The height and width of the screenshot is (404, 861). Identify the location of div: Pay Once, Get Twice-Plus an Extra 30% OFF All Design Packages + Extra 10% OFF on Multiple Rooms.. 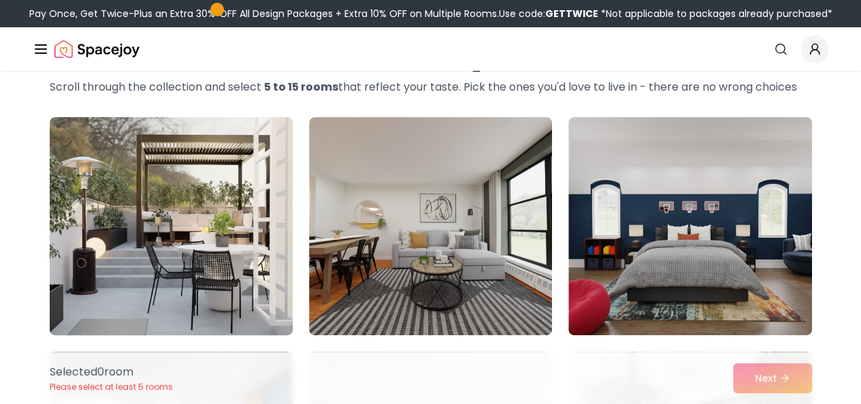
(431, 14).